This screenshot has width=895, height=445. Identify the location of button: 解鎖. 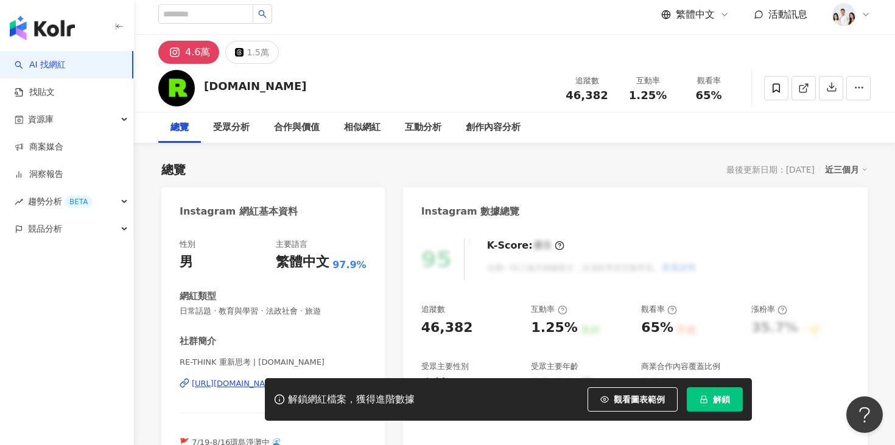
(714, 400).